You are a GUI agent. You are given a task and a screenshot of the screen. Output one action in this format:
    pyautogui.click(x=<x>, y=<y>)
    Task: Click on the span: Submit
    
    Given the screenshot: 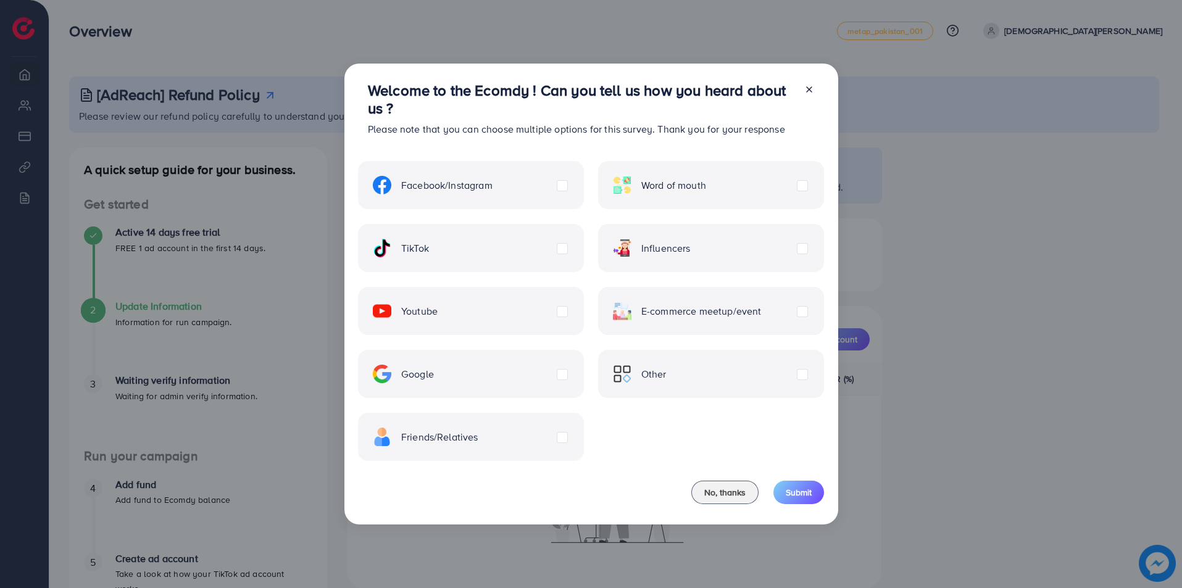 What is the action you would take?
    pyautogui.click(x=799, y=492)
    